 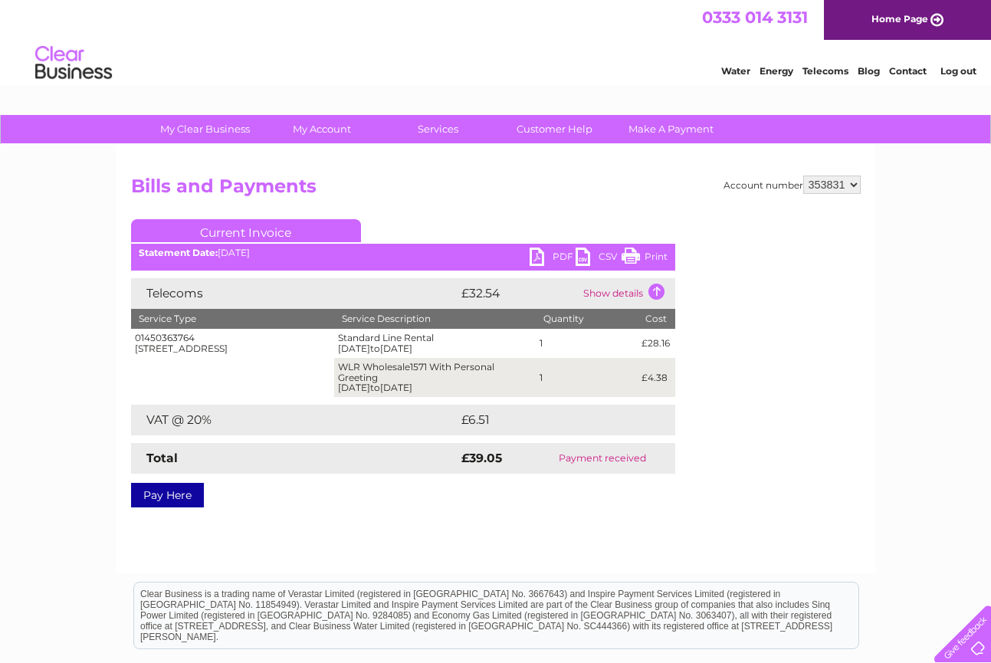 I want to click on a: Pay Here, so click(x=167, y=495).